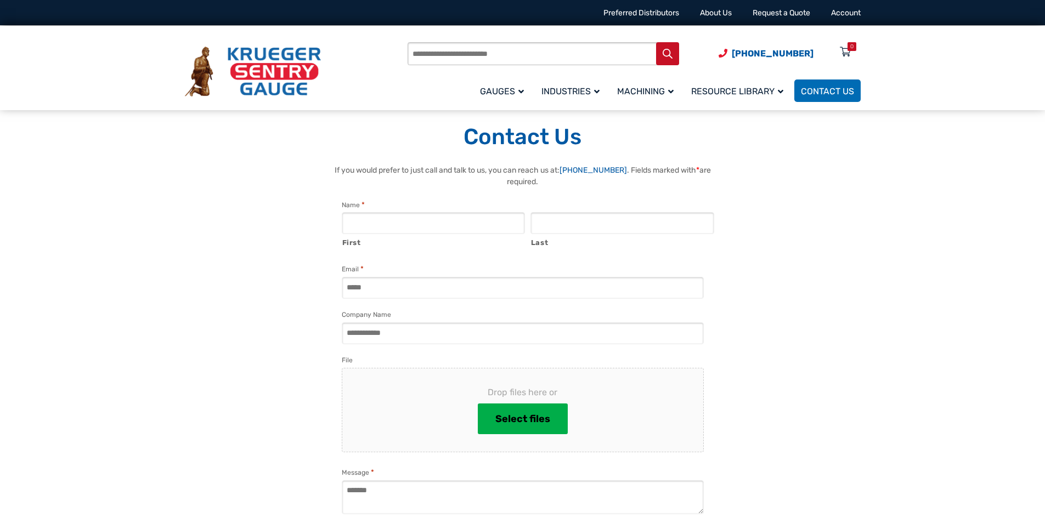  Describe the element at coordinates (641, 13) in the screenshot. I see `a: Preferred Distributors` at that location.